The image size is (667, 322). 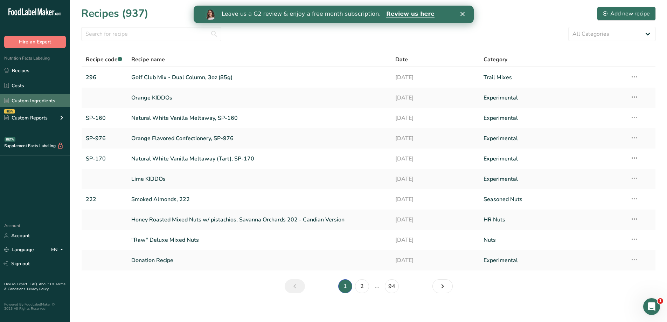 I want to click on a: Lime KIDDOs, so click(x=259, y=179).